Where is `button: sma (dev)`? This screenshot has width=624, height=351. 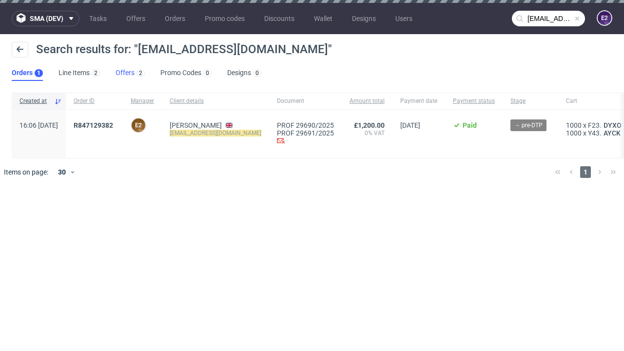
button: sma (dev) is located at coordinates (45, 19).